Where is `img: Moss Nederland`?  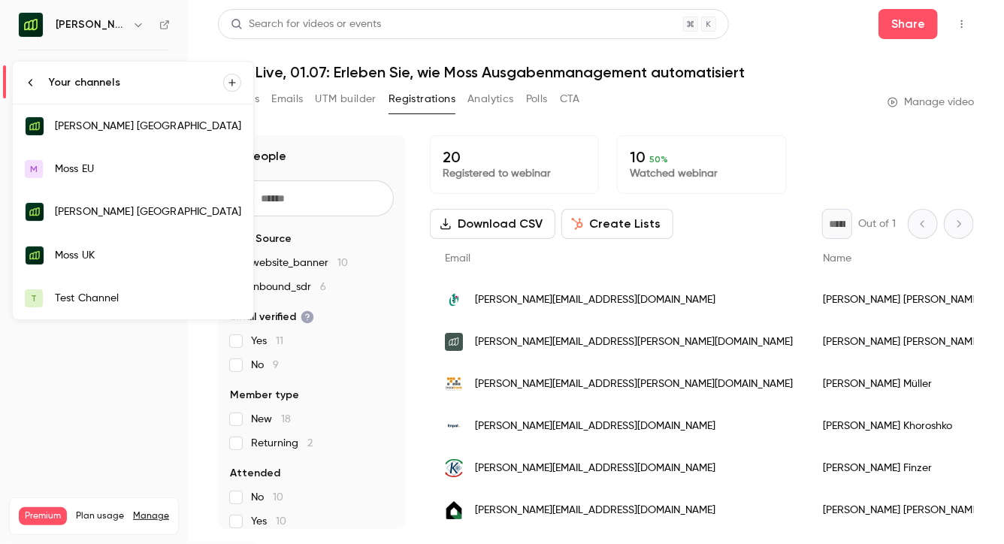 img: Moss Nederland is located at coordinates (35, 212).